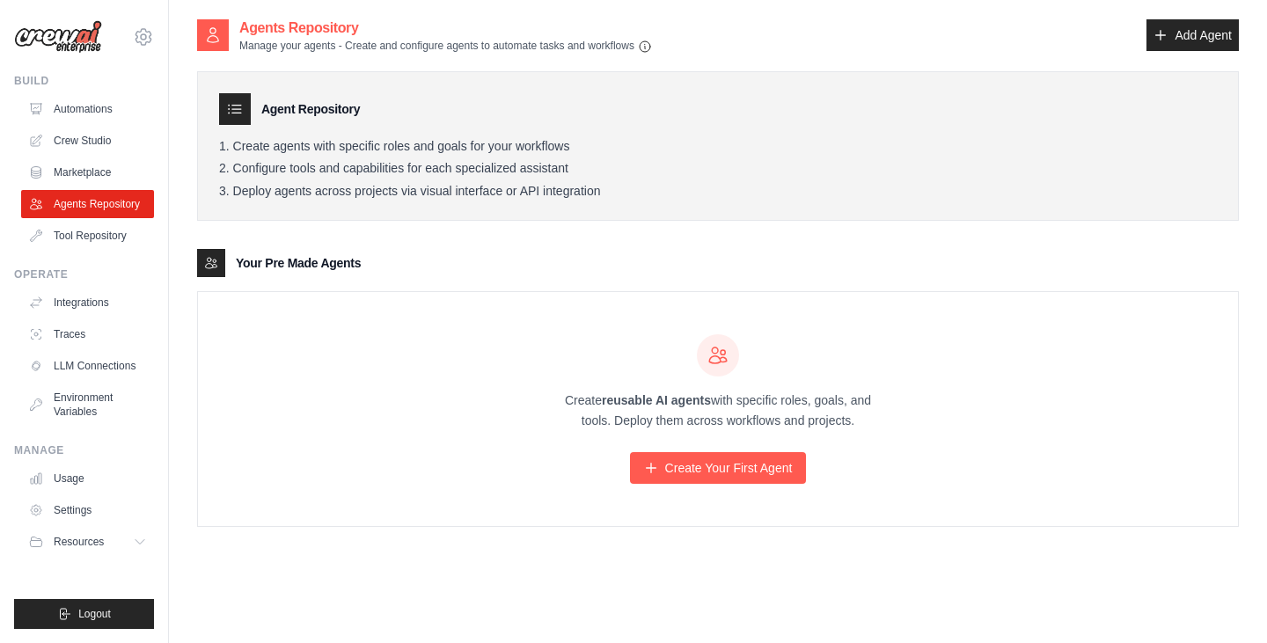 The height and width of the screenshot is (643, 1267). I want to click on button: Resources, so click(87, 542).